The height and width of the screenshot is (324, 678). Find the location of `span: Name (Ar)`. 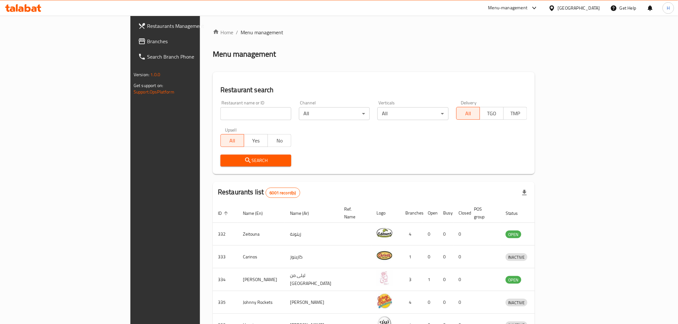

span: Name (Ar) is located at coordinates (304, 214).